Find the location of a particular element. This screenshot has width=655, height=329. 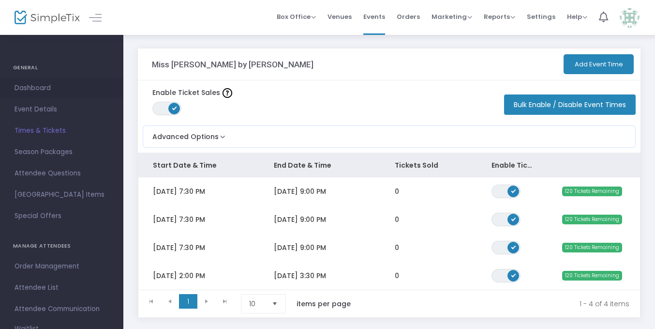

span: Marketing is located at coordinates (452, 16).